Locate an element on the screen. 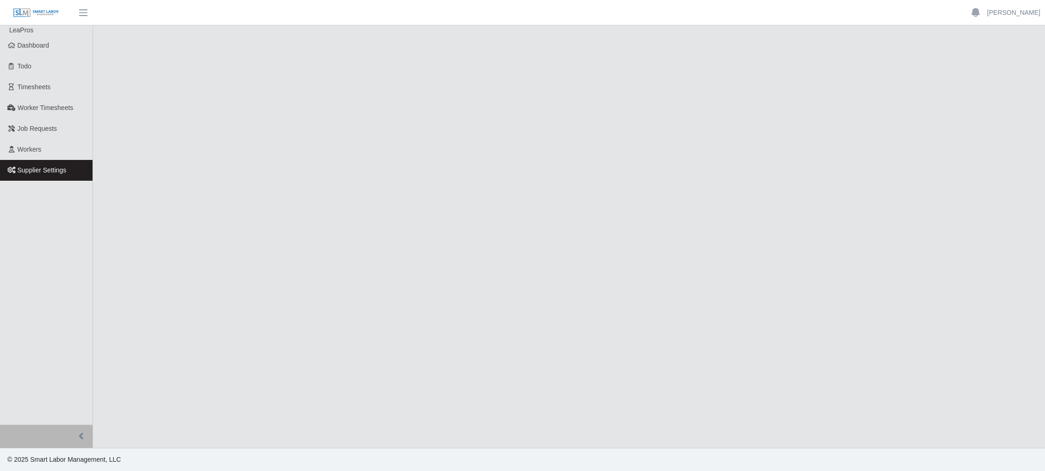 The image size is (1045, 471). span: Timesheets is located at coordinates (34, 87).